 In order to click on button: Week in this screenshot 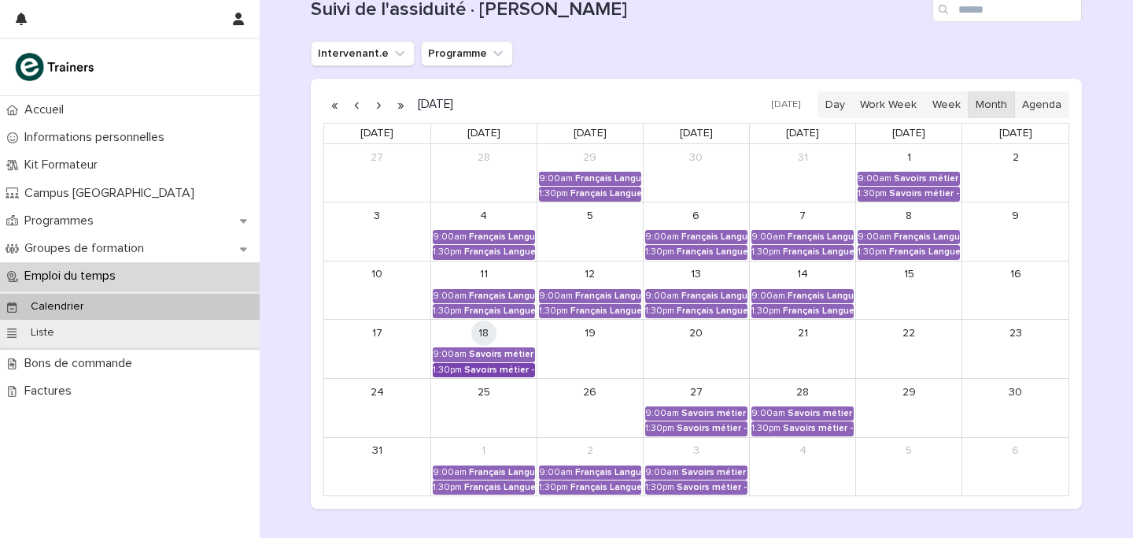, I will do `click(946, 105)`.